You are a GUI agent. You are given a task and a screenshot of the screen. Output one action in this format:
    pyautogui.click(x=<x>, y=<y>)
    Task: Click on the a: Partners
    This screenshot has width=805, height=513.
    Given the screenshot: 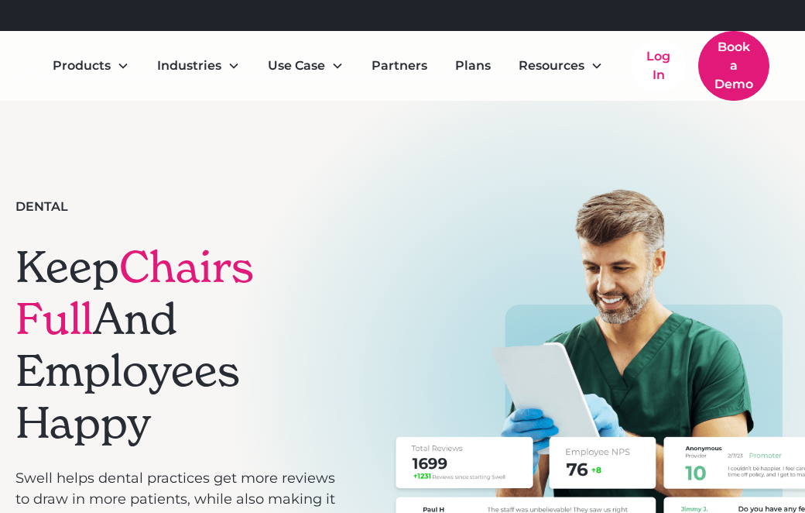 What is the action you would take?
    pyautogui.click(x=400, y=66)
    